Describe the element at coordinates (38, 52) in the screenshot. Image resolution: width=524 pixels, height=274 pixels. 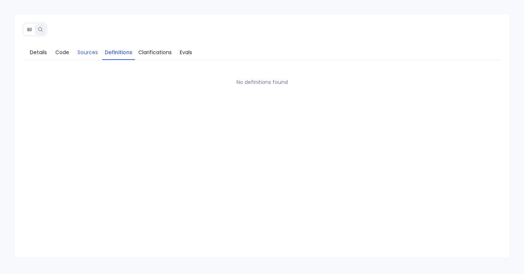
I see `span: Details` at that location.